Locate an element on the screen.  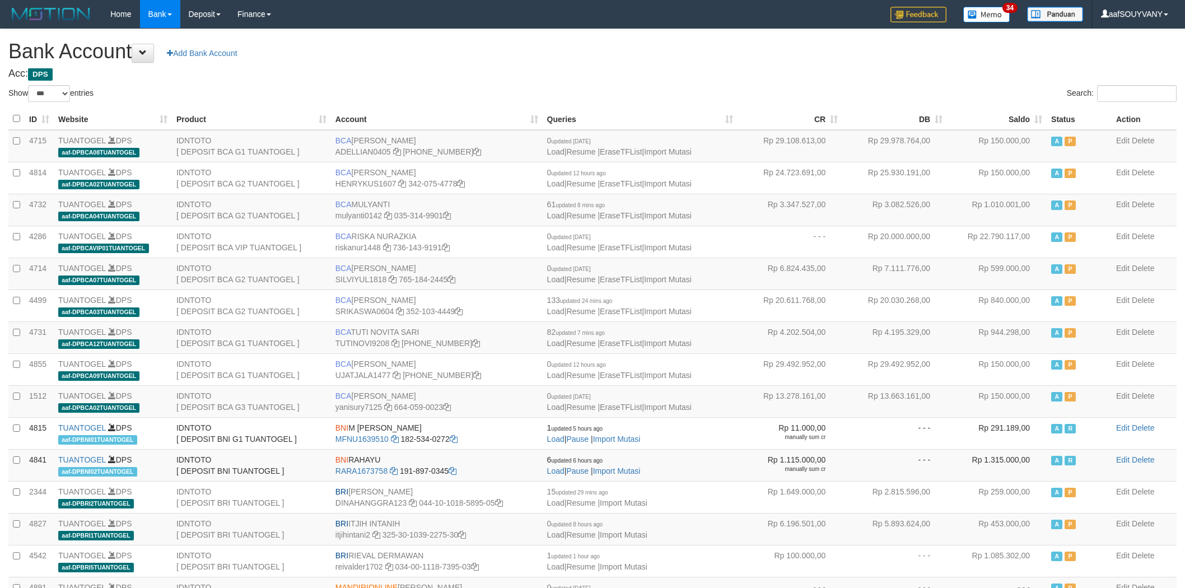
td: IDNTOTO [ DEPOSIT BCA G3 TUANTOGEL ] is located at coordinates (251, 401).